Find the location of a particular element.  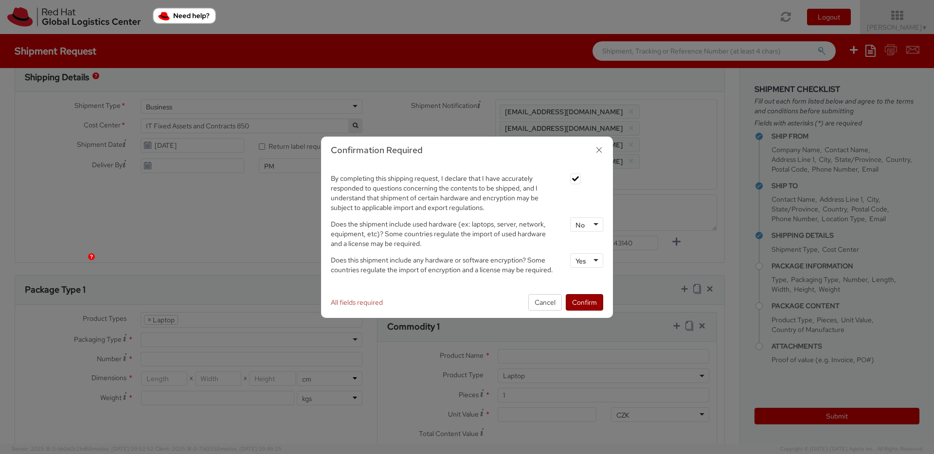

span: All fields required is located at coordinates (356, 302).